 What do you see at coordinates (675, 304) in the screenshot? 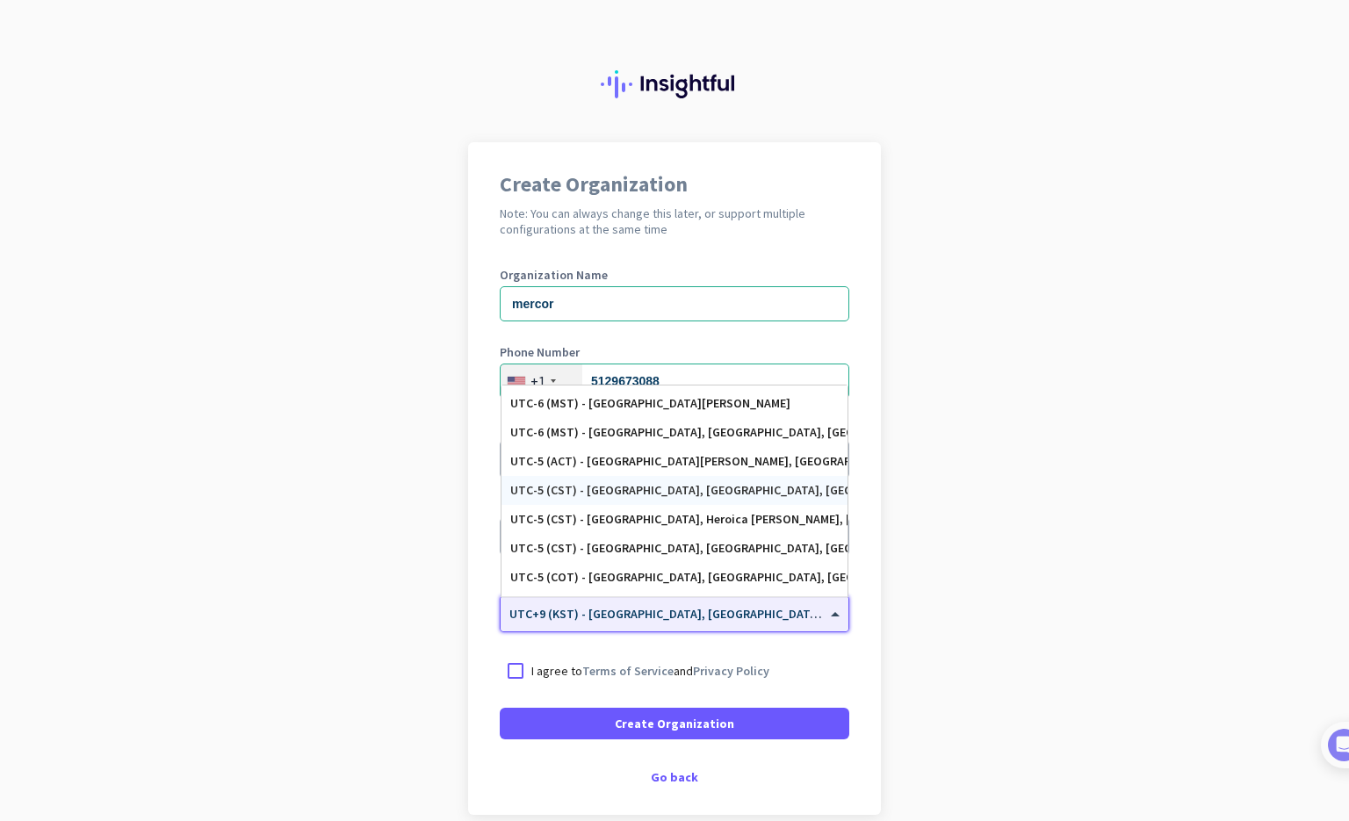
I see `input: What is the name of your organization?` at bounding box center [675, 304].